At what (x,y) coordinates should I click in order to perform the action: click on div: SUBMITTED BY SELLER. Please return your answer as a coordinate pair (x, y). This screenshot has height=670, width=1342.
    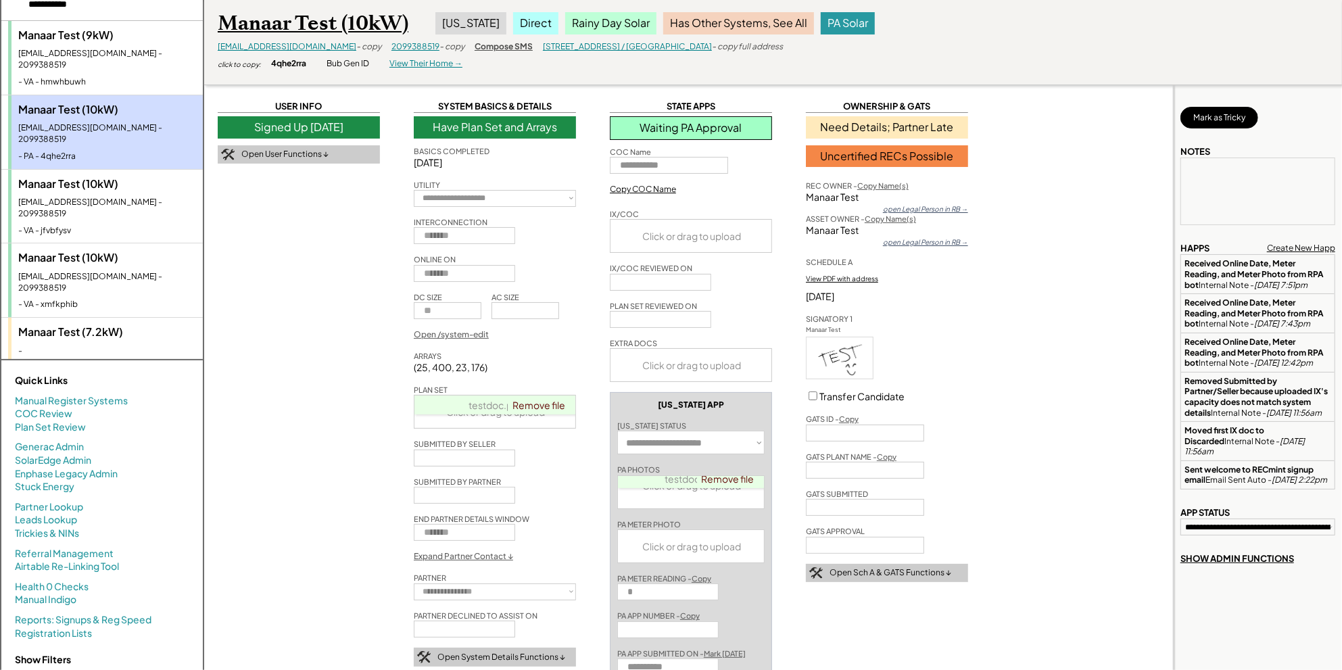
    Looking at the image, I should click on (454, 444).